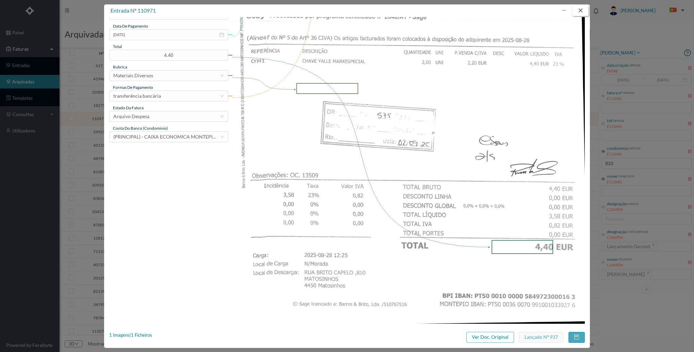 The width and height of the screenshot is (694, 352). I want to click on button: Lançado nº 937, so click(541, 337).